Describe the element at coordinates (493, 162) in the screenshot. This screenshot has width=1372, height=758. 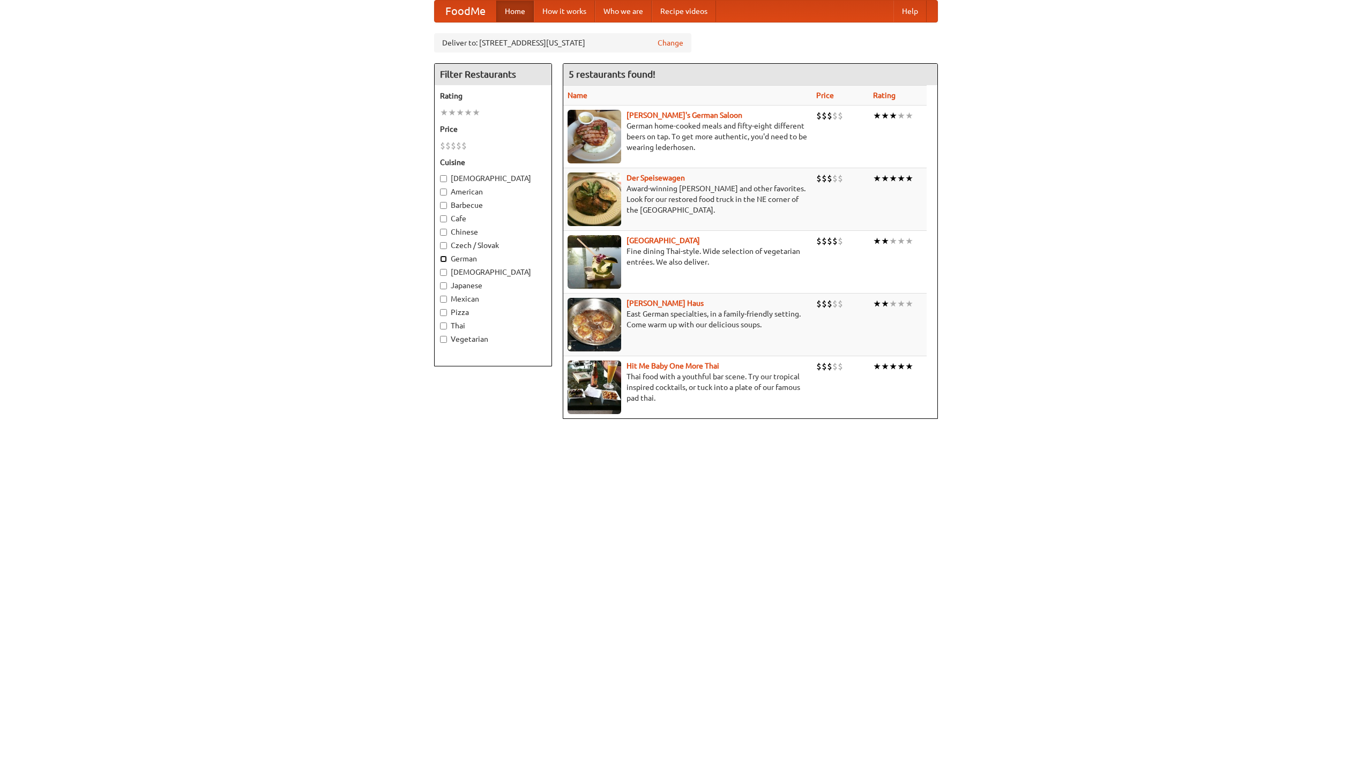
I see `h5: Cuisine` at that location.